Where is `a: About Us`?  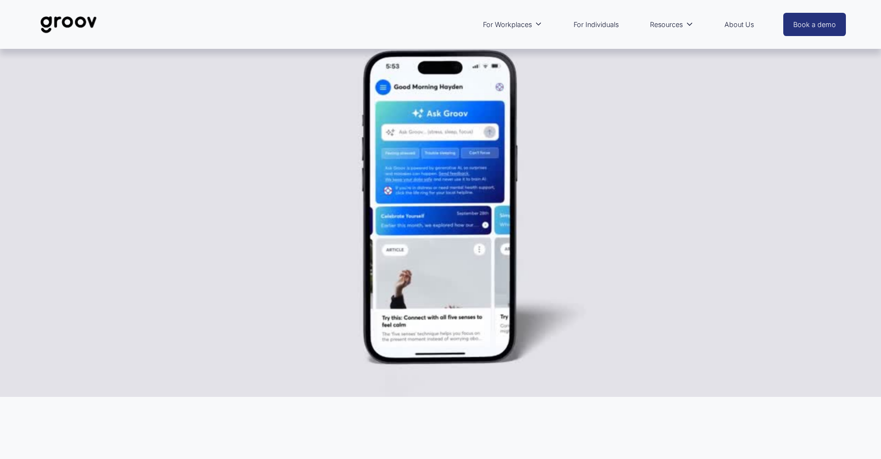
a: About Us is located at coordinates (739, 25).